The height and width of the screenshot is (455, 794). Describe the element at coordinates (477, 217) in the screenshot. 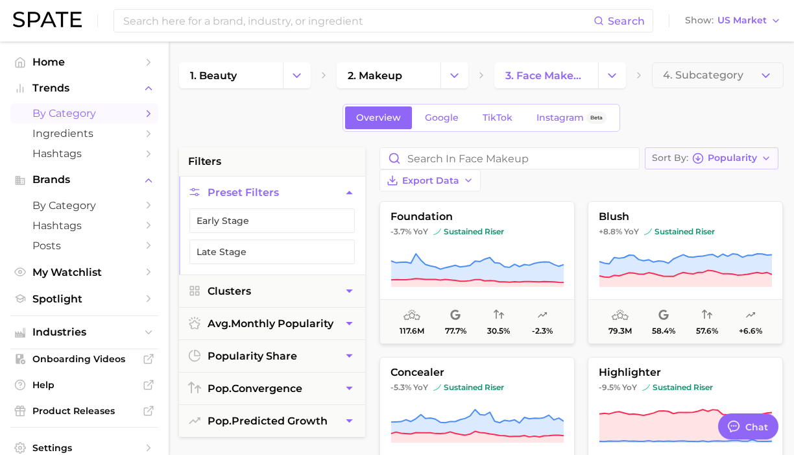

I see `span: foundation` at that location.